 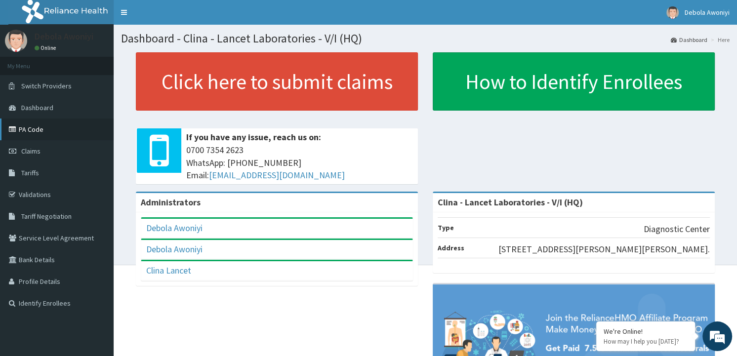 I want to click on p: Diagnostic Center, so click(x=677, y=229).